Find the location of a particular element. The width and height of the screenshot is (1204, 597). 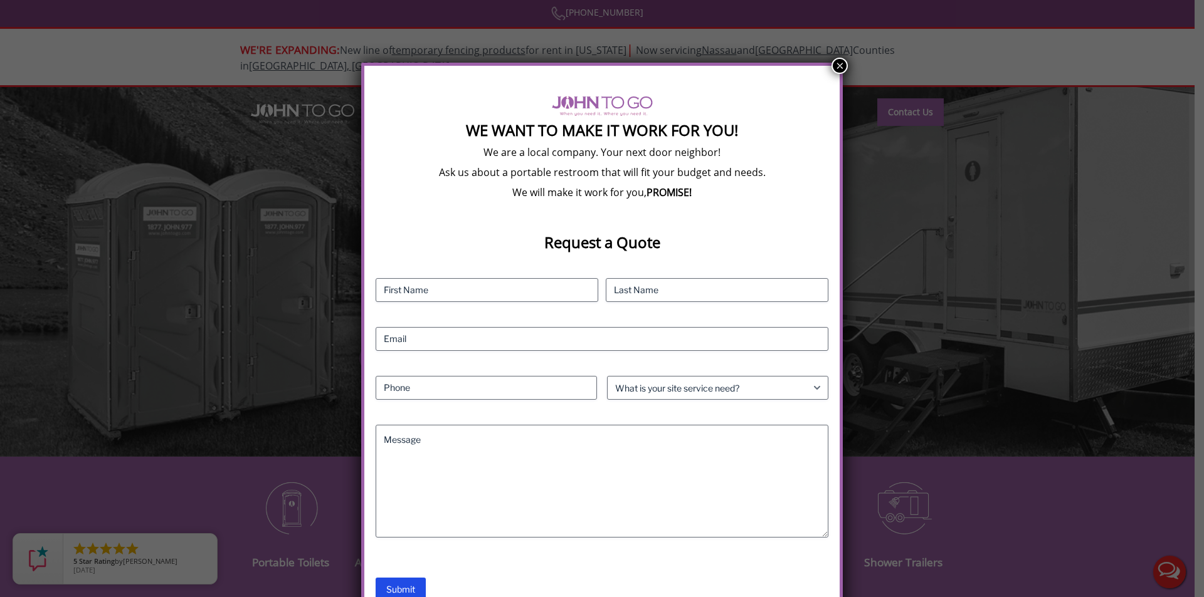

input: Phone is located at coordinates (486, 388).